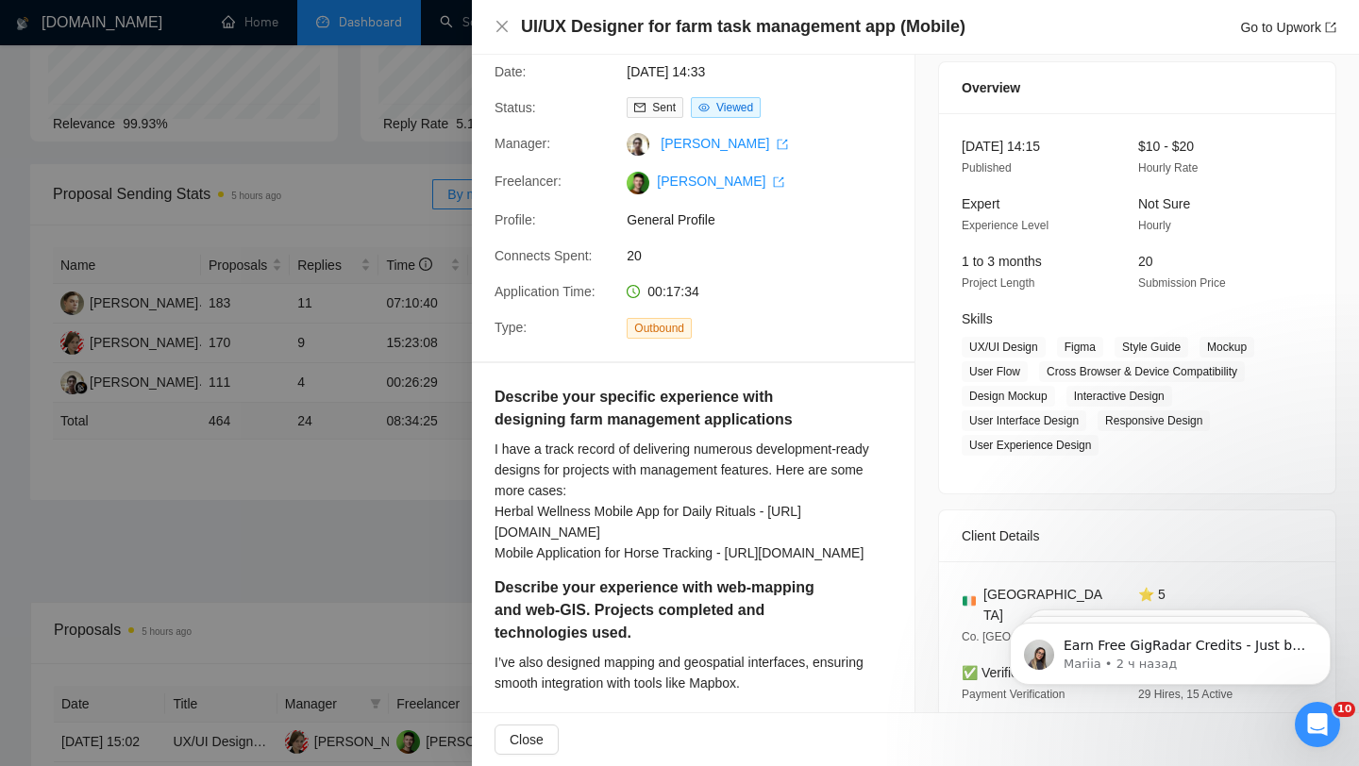  What do you see at coordinates (204, 81) in the screenshot?
I see `p: Message from Mariia, sent 2 ч назад` at bounding box center [204, 81].